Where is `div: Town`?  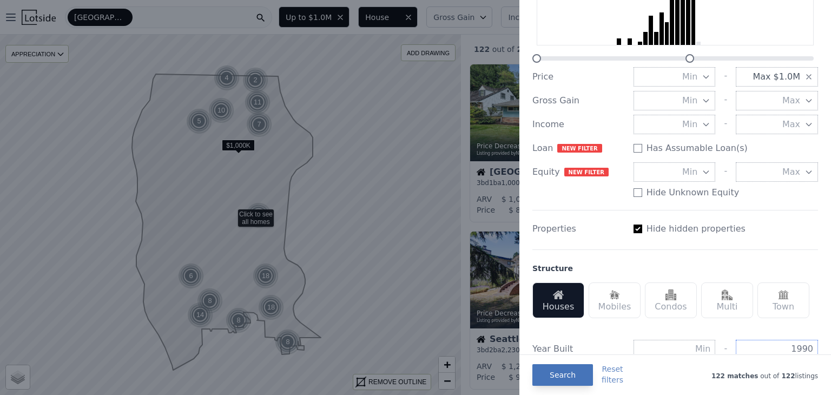
div: Town is located at coordinates (783, 300).